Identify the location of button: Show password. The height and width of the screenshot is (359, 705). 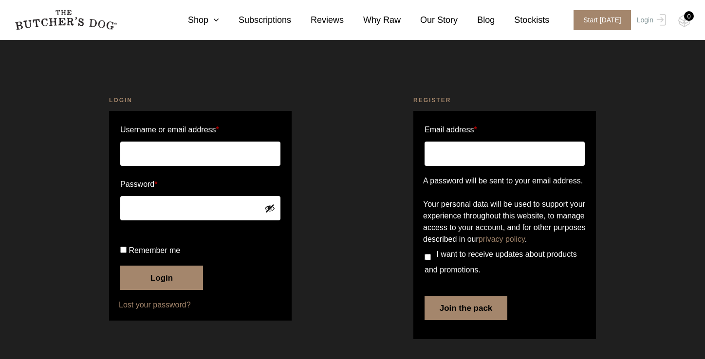
(270, 208).